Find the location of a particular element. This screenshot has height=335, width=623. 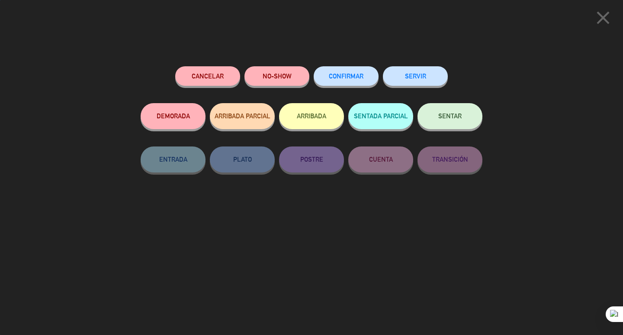

button: Cancelar is located at coordinates (208, 76).